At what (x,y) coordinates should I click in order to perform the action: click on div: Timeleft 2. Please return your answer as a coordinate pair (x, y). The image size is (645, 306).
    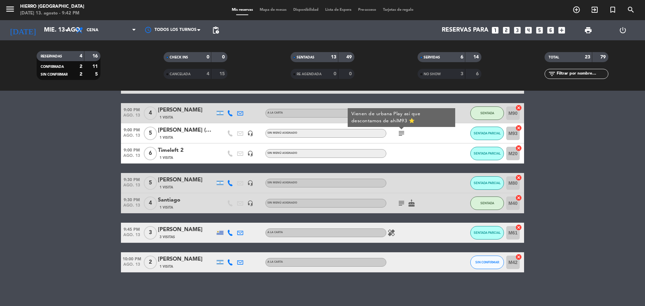
    Looking at the image, I should click on (186, 150).